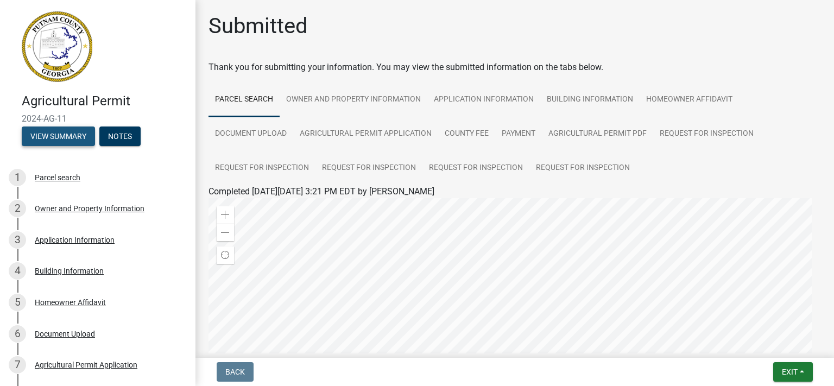  I want to click on div: 2, so click(17, 209).